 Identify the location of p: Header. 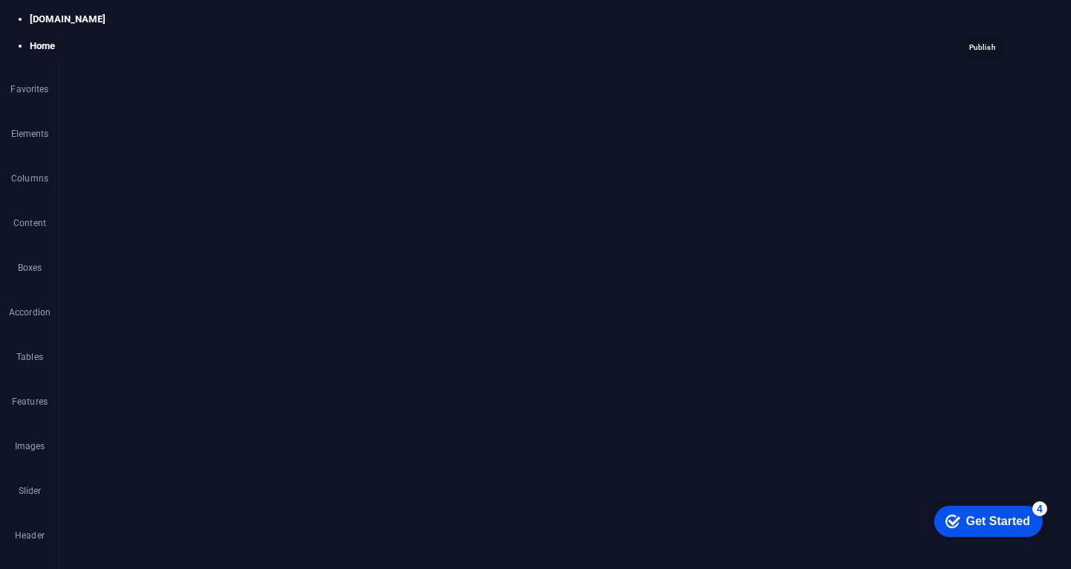
(30, 535).